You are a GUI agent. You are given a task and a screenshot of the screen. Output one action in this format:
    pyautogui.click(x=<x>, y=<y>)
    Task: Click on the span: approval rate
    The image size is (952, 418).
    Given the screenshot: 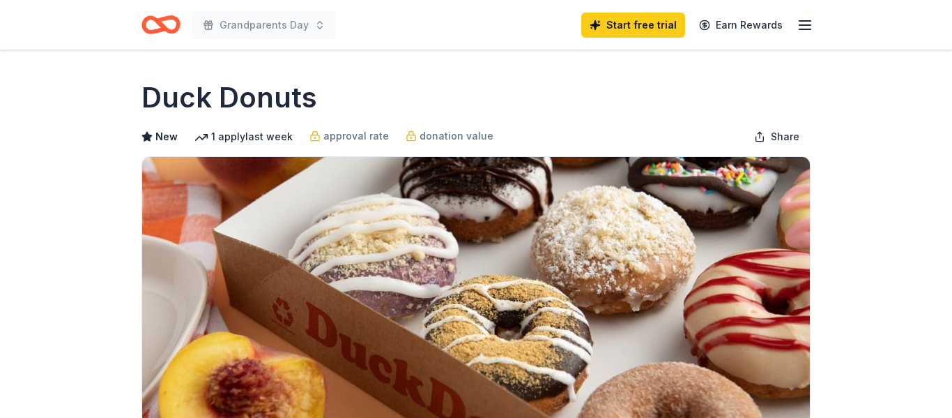 What is the action you would take?
    pyautogui.click(x=356, y=136)
    